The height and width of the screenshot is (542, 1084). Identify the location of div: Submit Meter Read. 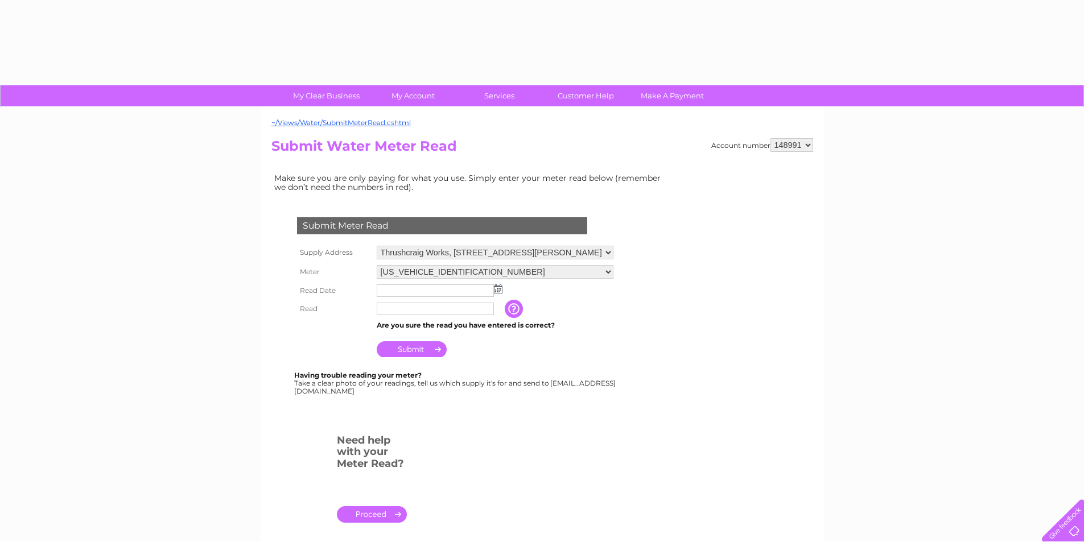
(442, 226).